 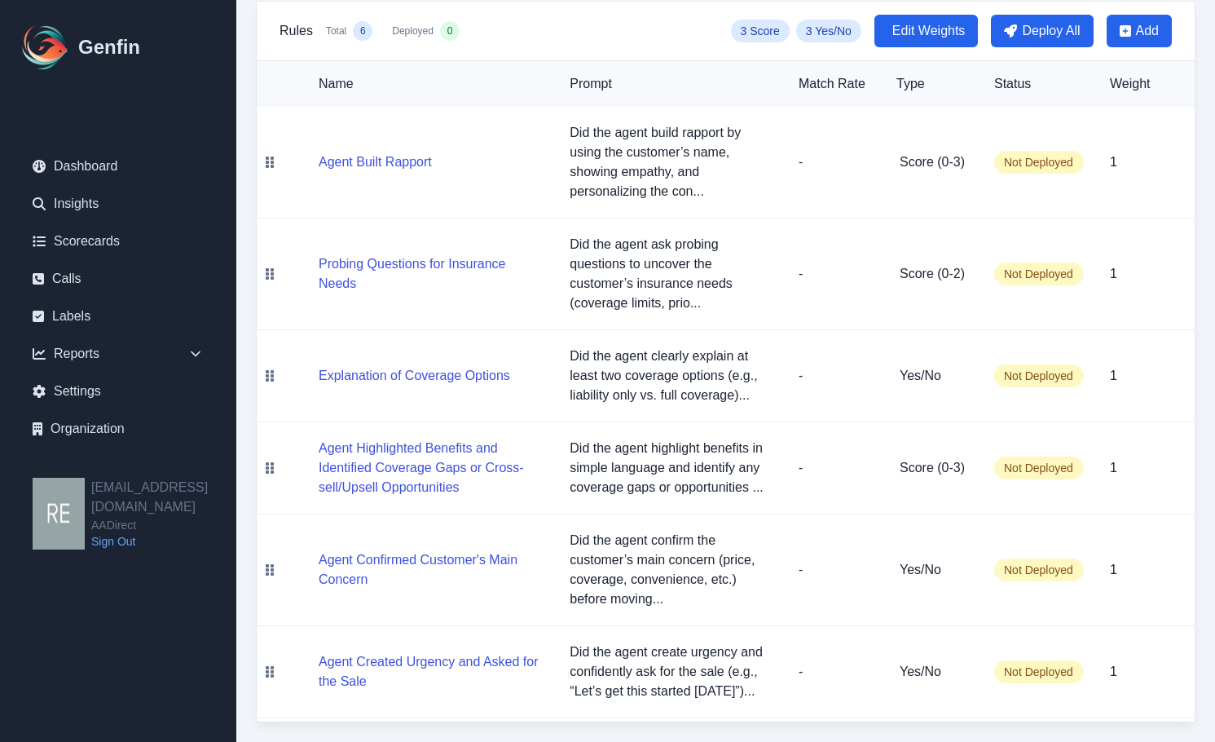 I want to click on p: Did the agent clearly explain at least two coverage options (e.g., liability only vs. full covera..., so click(x=671, y=376).